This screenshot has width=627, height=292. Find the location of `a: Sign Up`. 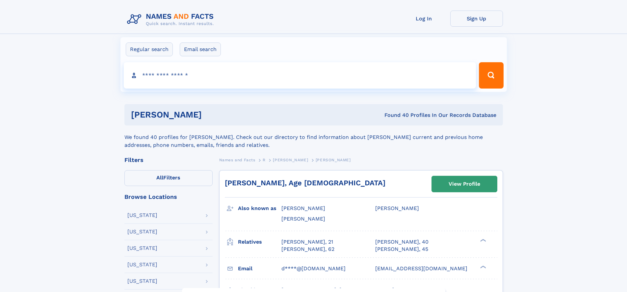

a: Sign Up is located at coordinates (477, 18).